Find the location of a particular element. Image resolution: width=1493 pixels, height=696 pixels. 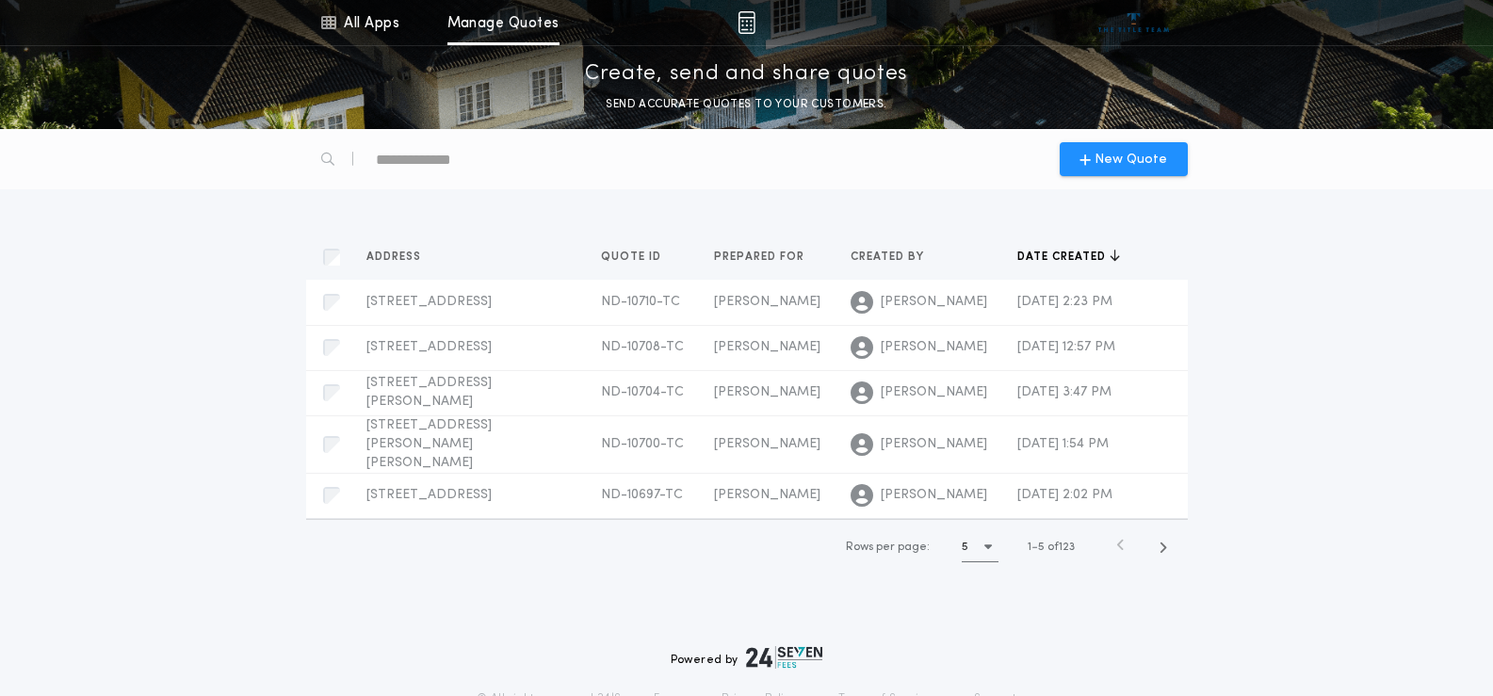

span: Prepared for is located at coordinates (761, 257).